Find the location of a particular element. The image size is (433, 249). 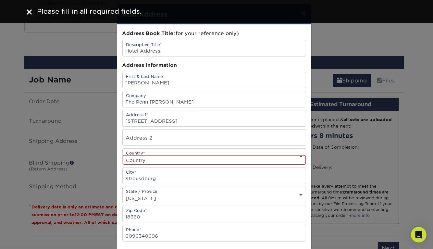

span: Address Book Title is located at coordinates (148, 33).